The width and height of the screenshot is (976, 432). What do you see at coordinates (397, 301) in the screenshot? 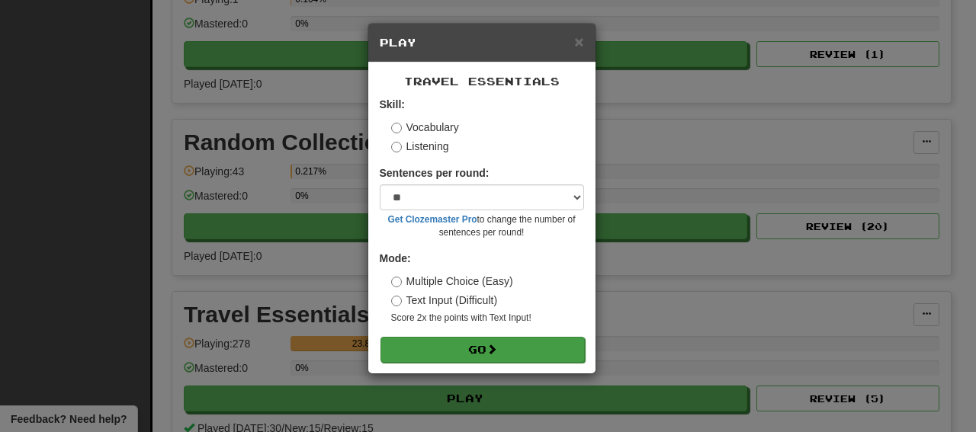
I see `input: Text Input (Difficult)` at bounding box center [397, 301].